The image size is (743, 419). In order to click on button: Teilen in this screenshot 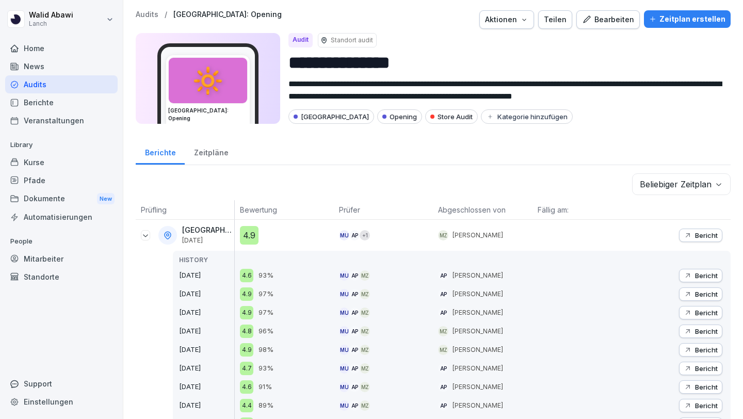, I will do `click(555, 20)`.